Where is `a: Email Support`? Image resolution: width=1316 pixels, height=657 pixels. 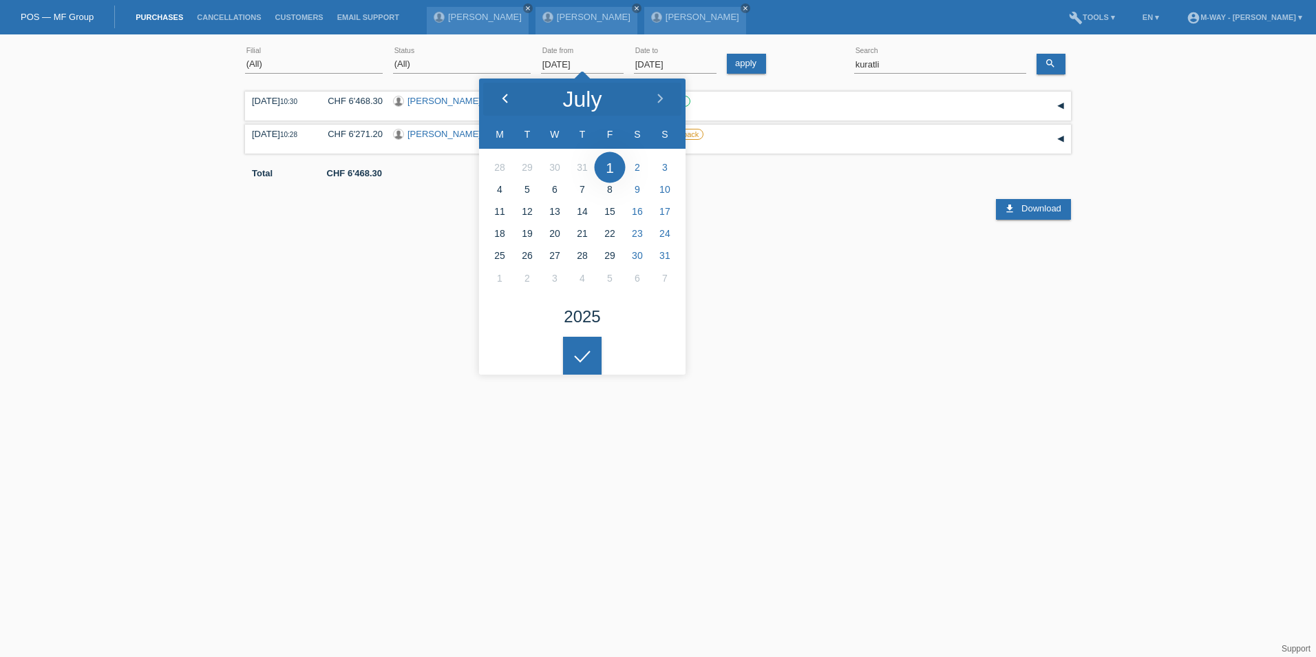
a: Email Support is located at coordinates (368, 17).